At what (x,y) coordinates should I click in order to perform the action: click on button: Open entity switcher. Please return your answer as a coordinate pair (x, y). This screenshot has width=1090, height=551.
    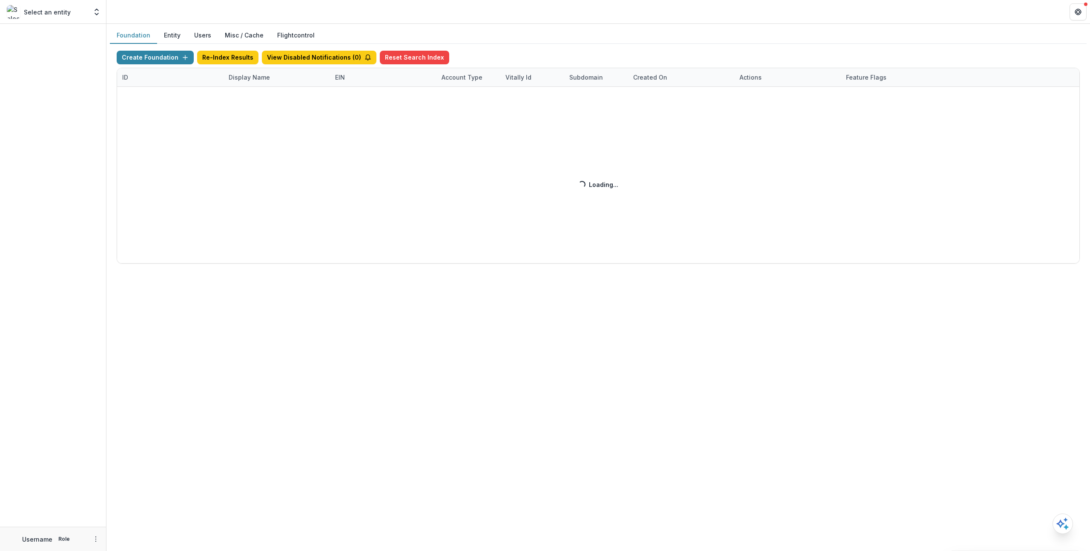
    Looking at the image, I should click on (97, 12).